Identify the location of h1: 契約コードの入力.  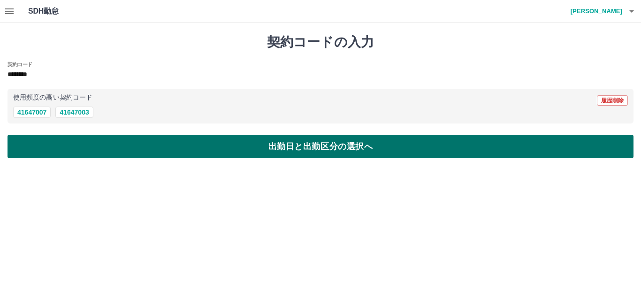
(320, 42).